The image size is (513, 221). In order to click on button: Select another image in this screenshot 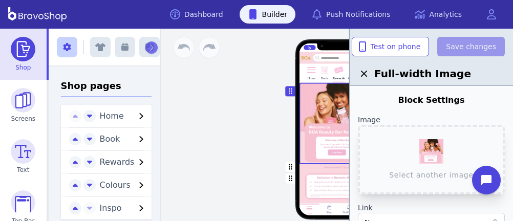, I will do `click(431, 160)`.